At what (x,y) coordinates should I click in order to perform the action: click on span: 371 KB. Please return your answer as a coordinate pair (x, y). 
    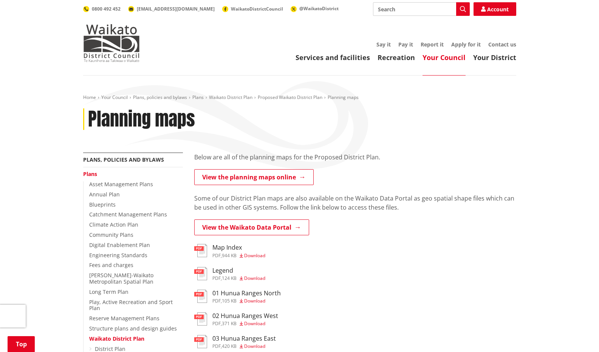
    Looking at the image, I should click on (229, 323).